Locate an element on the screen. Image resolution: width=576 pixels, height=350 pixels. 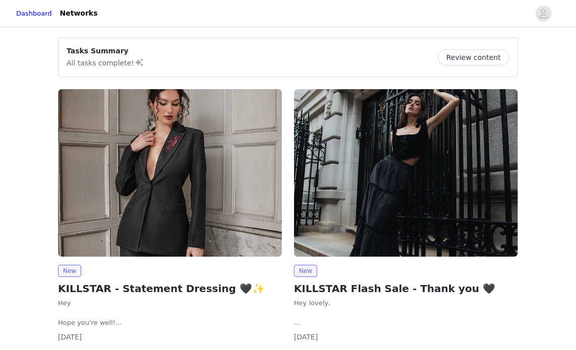
p: Hope you're well! is located at coordinates (170, 323).